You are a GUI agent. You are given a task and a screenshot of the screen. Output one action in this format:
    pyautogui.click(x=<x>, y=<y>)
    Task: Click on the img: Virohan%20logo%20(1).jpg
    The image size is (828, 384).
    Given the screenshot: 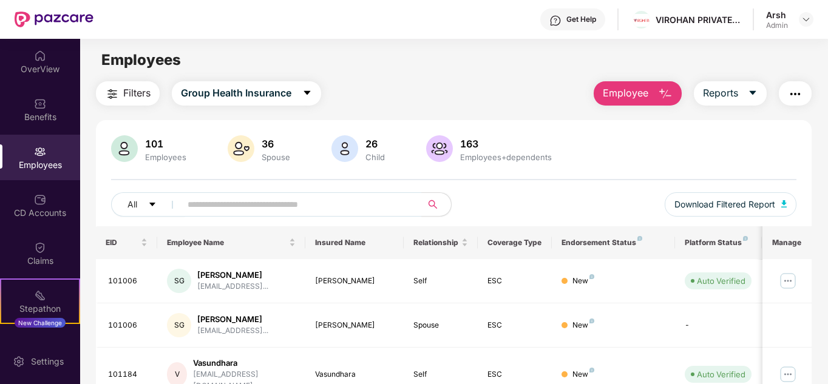 What is the action you would take?
    pyautogui.click(x=641, y=20)
    